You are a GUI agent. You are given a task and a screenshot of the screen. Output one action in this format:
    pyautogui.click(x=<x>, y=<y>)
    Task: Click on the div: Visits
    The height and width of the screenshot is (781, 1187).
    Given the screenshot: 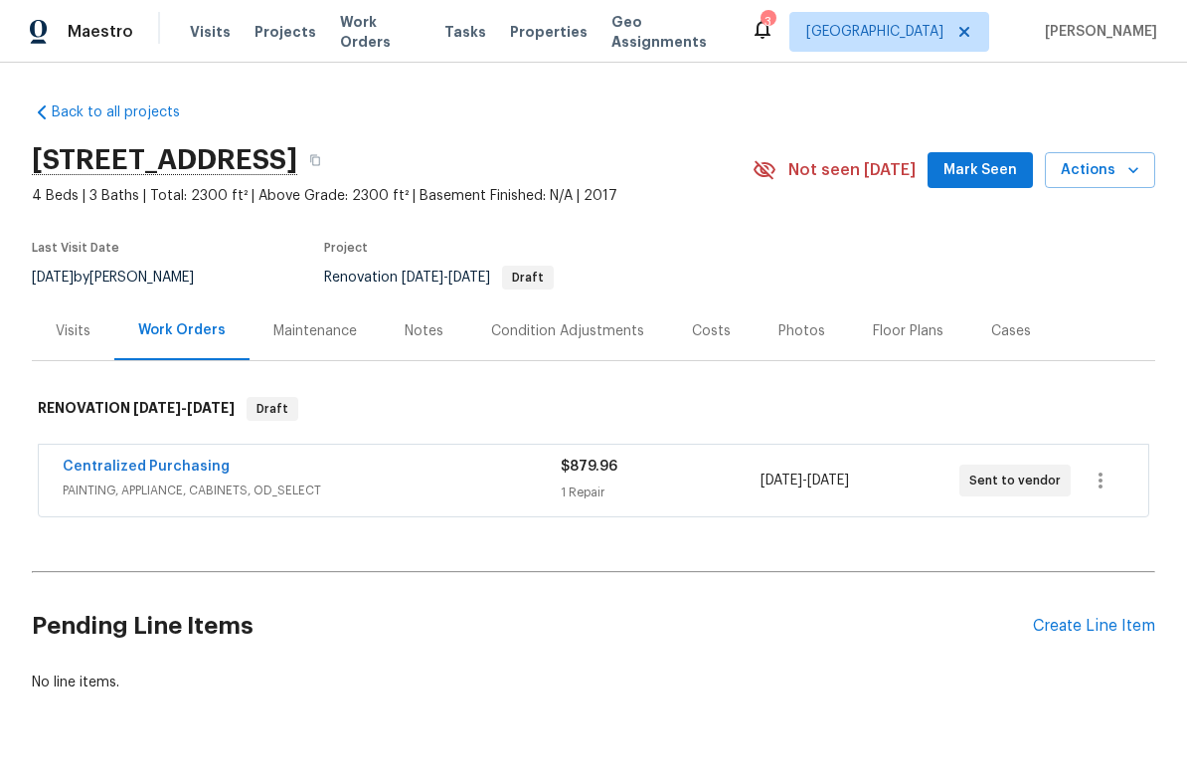 What is the action you would take?
    pyautogui.click(x=73, y=331)
    